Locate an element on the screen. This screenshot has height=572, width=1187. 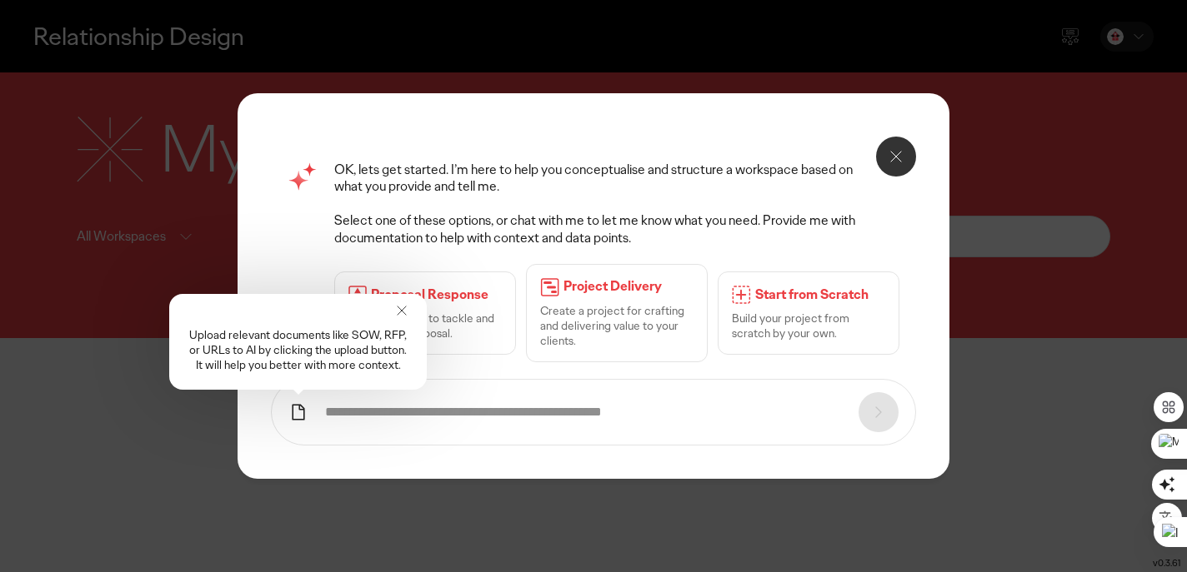
p: Build your project from scratch by your own. is located at coordinates (808, 326).